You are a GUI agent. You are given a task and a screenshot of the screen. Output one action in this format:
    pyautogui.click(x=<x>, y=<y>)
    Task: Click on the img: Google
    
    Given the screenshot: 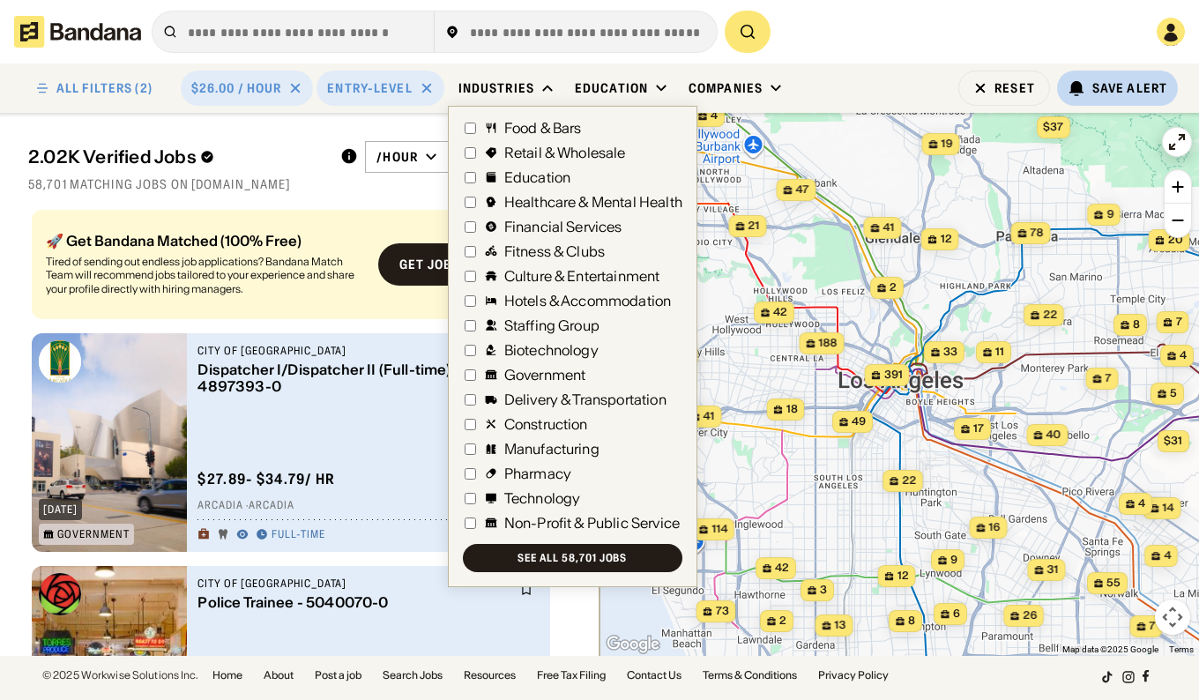 What is the action you would take?
    pyautogui.click(x=633, y=645)
    